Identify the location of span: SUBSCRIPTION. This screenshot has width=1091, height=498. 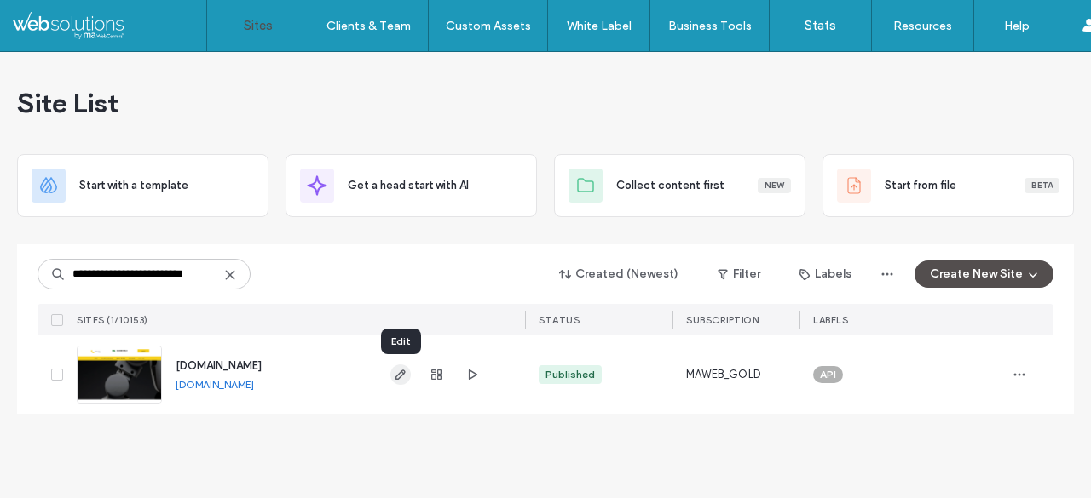
(722, 320).